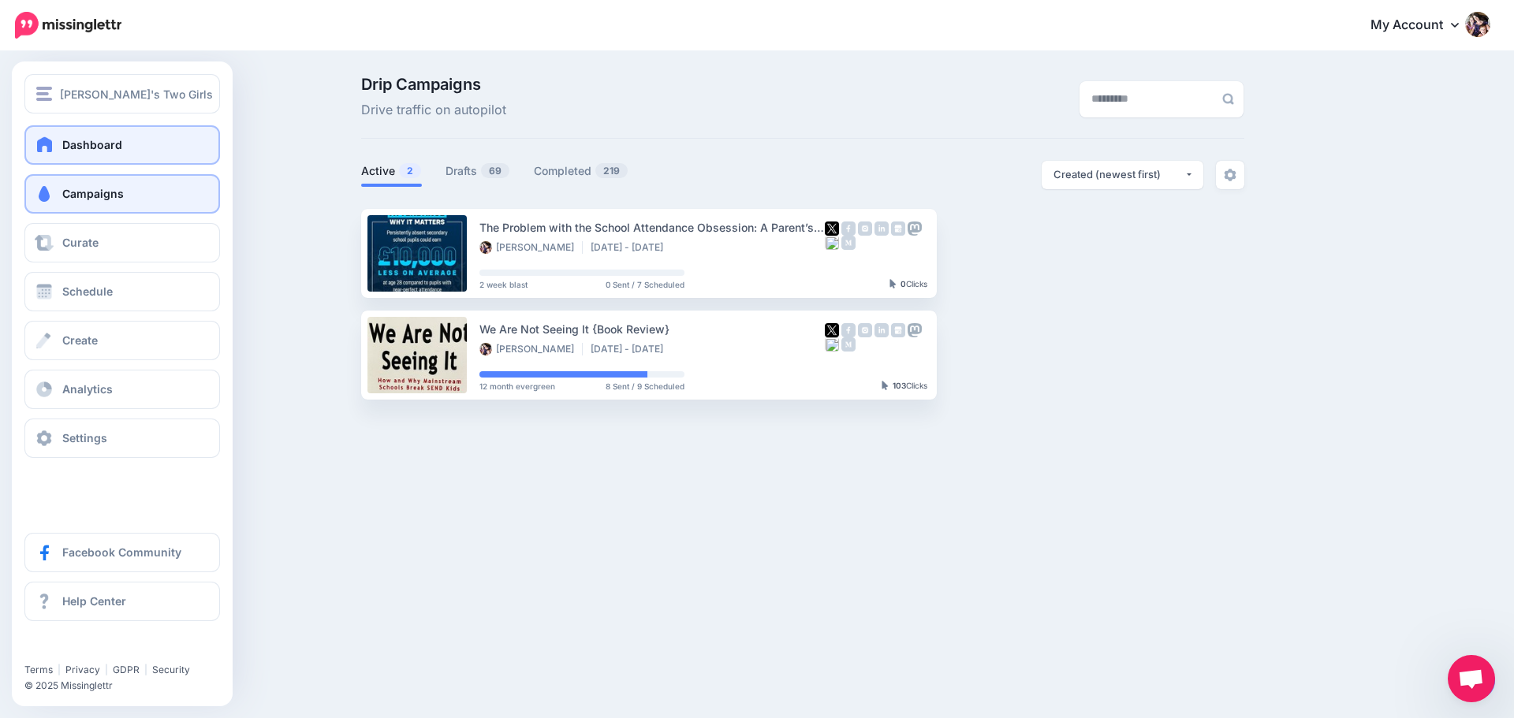 This screenshot has width=1514, height=718. Describe the element at coordinates (434, 110) in the screenshot. I see `span: Drive traffic on autopilot` at that location.